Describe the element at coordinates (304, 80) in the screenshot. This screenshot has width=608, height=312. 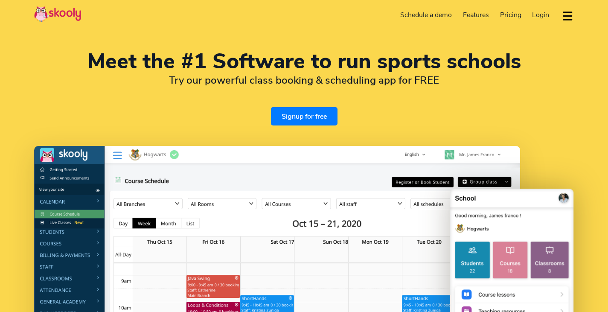
I see `h2: Try our powerful class booking & scheduling app for FREE` at that location.